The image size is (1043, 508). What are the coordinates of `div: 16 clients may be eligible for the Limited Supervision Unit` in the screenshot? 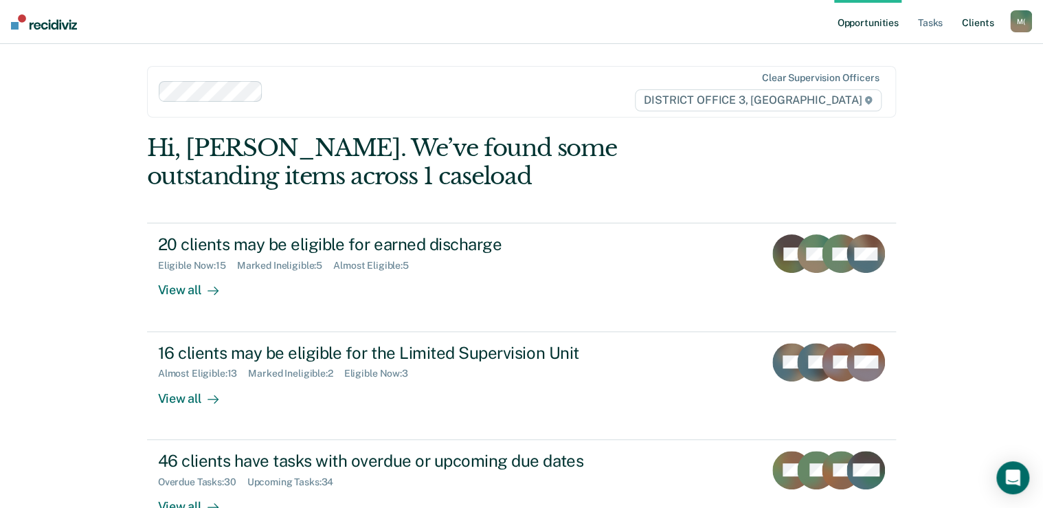 It's located at (399, 353).